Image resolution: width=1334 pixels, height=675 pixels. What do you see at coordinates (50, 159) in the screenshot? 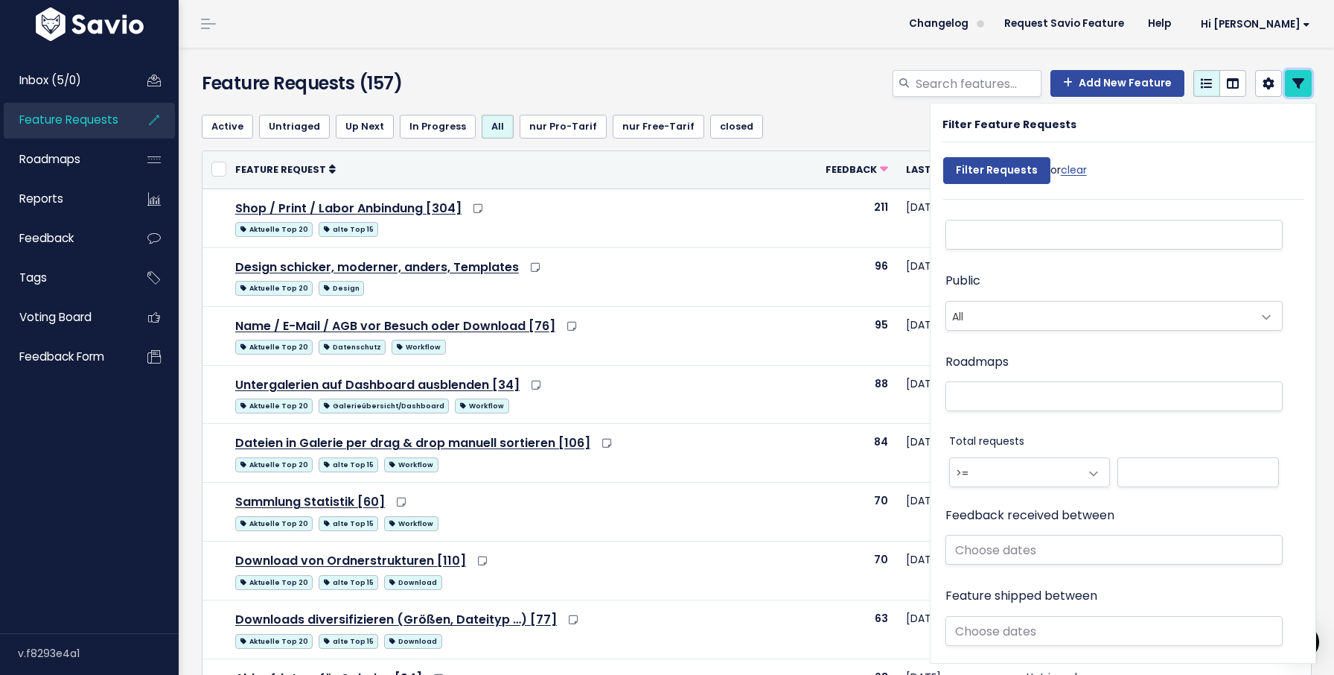
I see `span: Roadmaps` at bounding box center [50, 159].